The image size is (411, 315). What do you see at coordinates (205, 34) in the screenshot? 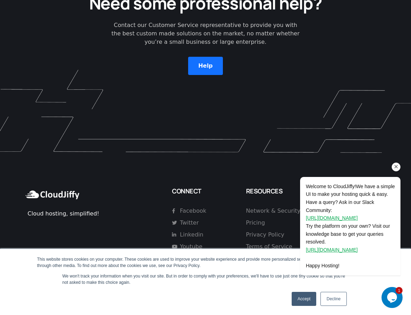
I see `div: Contact our Customer Service representative to provide you with the best custom made solutions on...` at bounding box center [205, 34].